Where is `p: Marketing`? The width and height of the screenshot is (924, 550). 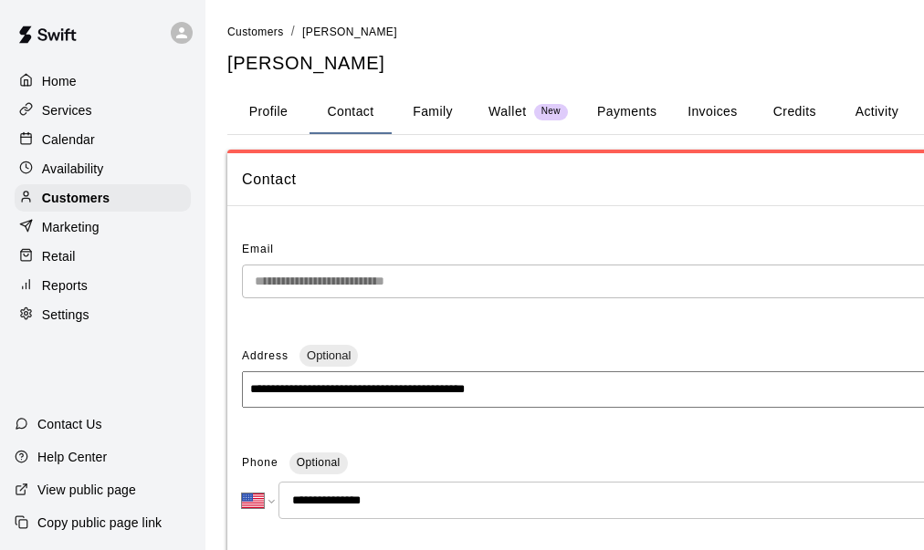
p: Marketing is located at coordinates (70, 227).